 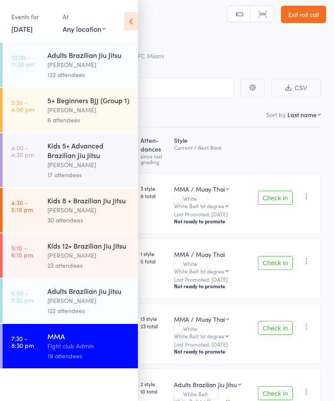 What do you see at coordinates (302, 115) in the screenshot?
I see `div: Last name` at bounding box center [302, 115].